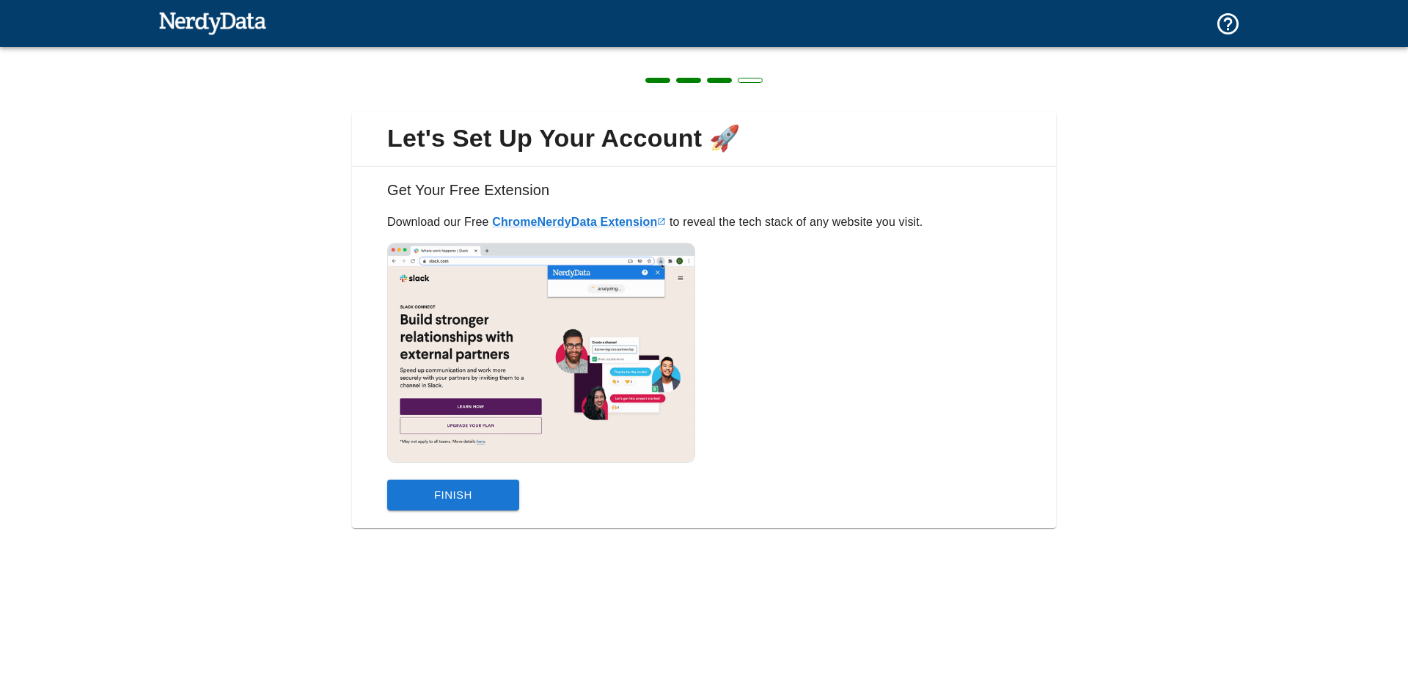 The image size is (1408, 674). Describe the element at coordinates (1228, 23) in the screenshot. I see `button: Support and Documentation` at that location.